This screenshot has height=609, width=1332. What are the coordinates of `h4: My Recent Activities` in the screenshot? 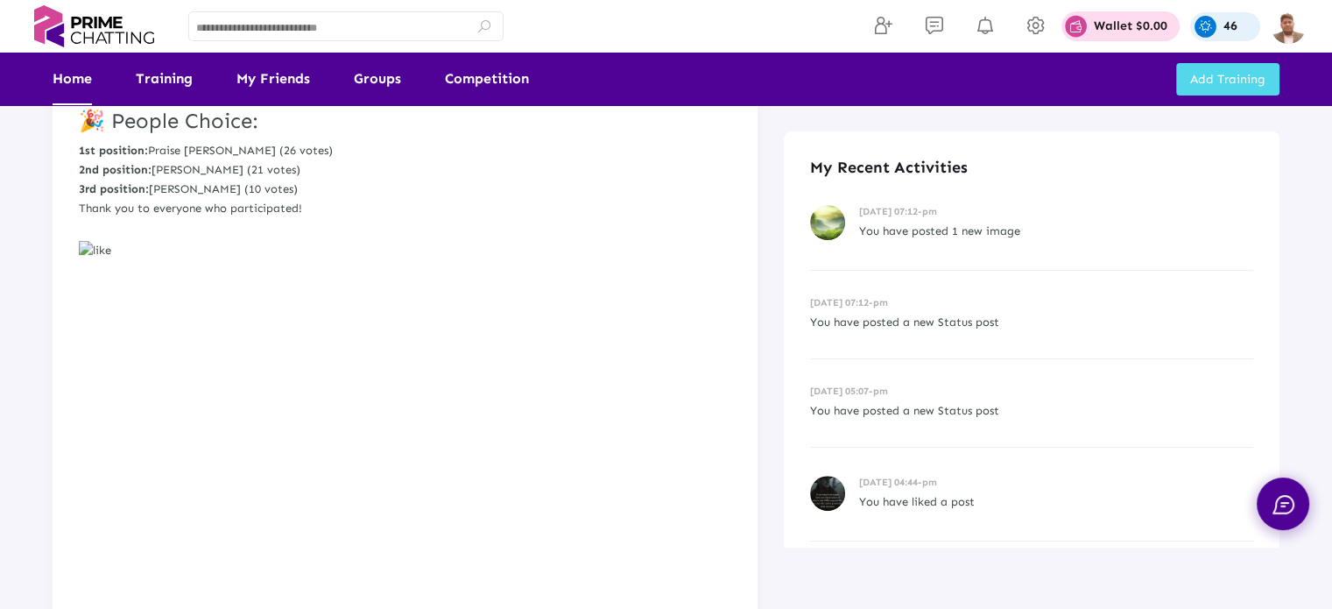 It's located at (1032, 167).